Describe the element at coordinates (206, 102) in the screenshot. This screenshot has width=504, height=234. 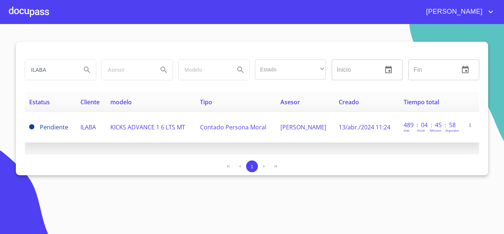
I see `span: Tipo` at that location.